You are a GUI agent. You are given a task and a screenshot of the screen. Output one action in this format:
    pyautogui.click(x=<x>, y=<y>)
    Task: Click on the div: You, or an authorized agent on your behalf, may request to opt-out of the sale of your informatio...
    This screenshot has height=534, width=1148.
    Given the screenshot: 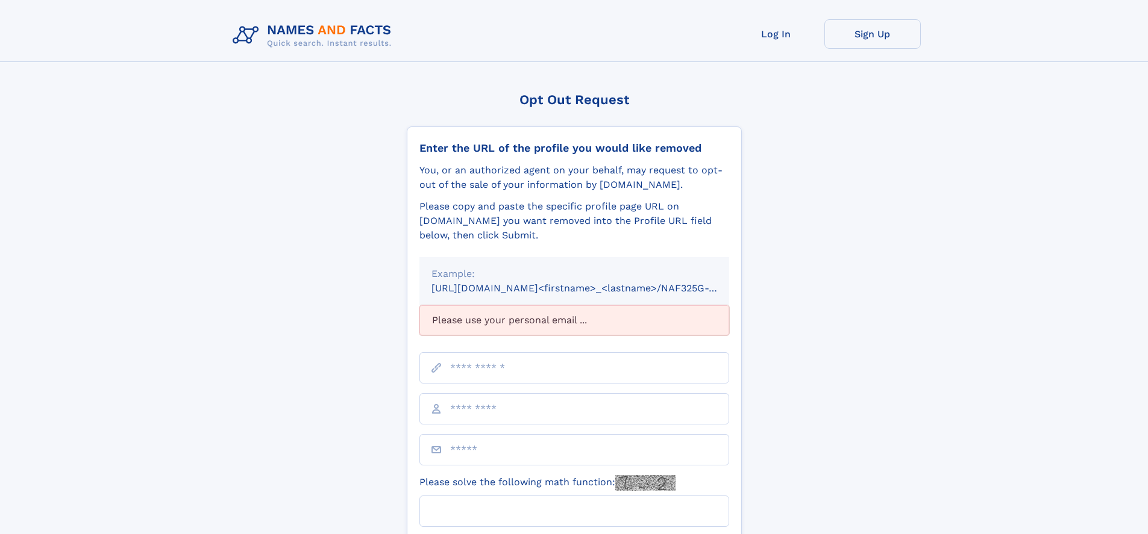 What is the action you would take?
    pyautogui.click(x=574, y=178)
    